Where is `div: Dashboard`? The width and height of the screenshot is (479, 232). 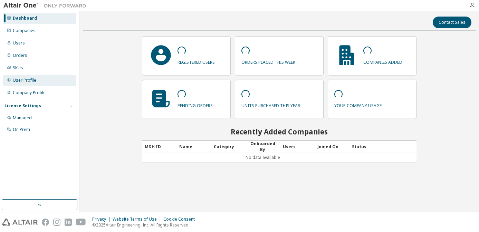 div: Dashboard is located at coordinates (25, 18).